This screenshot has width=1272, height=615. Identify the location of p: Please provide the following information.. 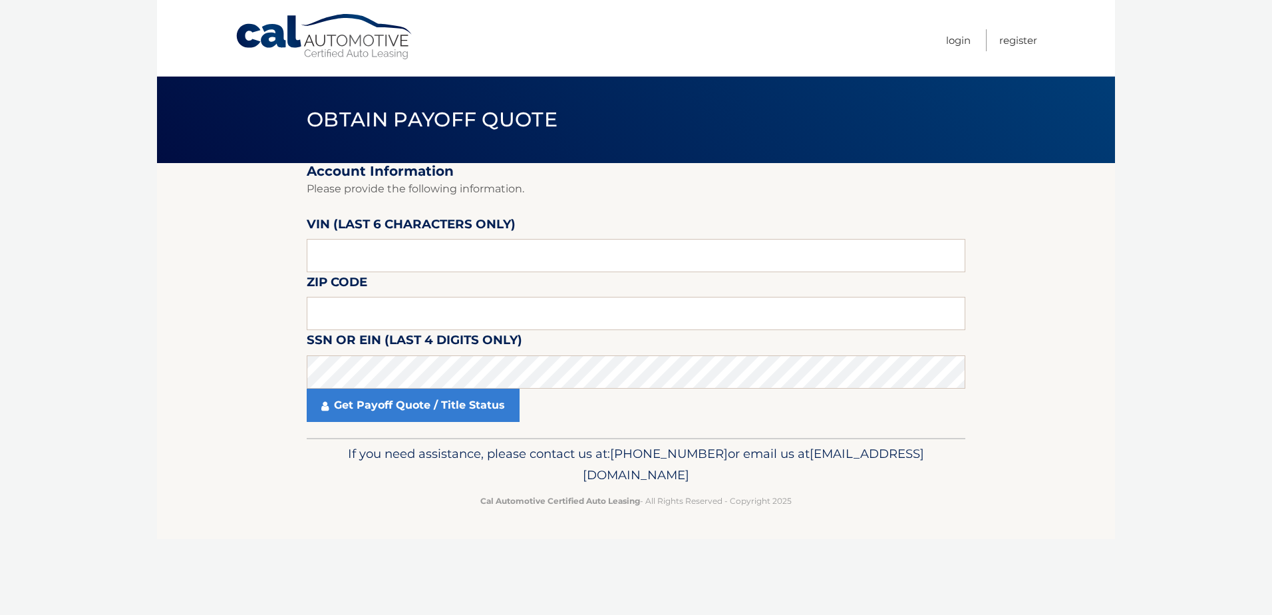
(636, 189).